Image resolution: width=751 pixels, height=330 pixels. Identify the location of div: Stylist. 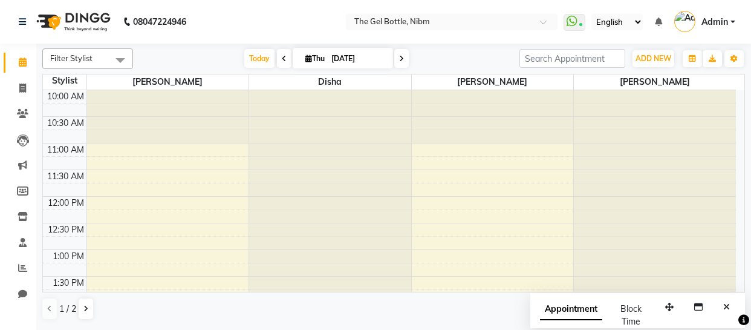
(65, 80).